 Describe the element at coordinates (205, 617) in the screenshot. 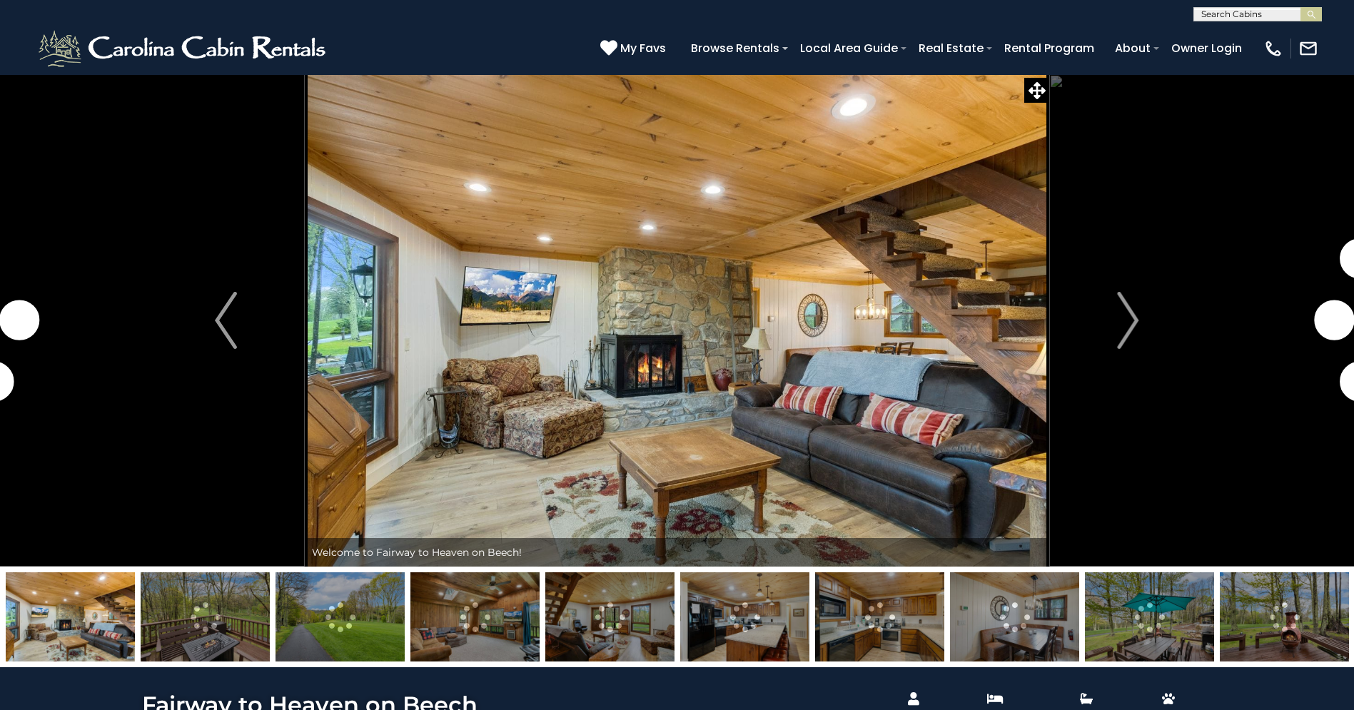

I see `img: 166426361` at that location.